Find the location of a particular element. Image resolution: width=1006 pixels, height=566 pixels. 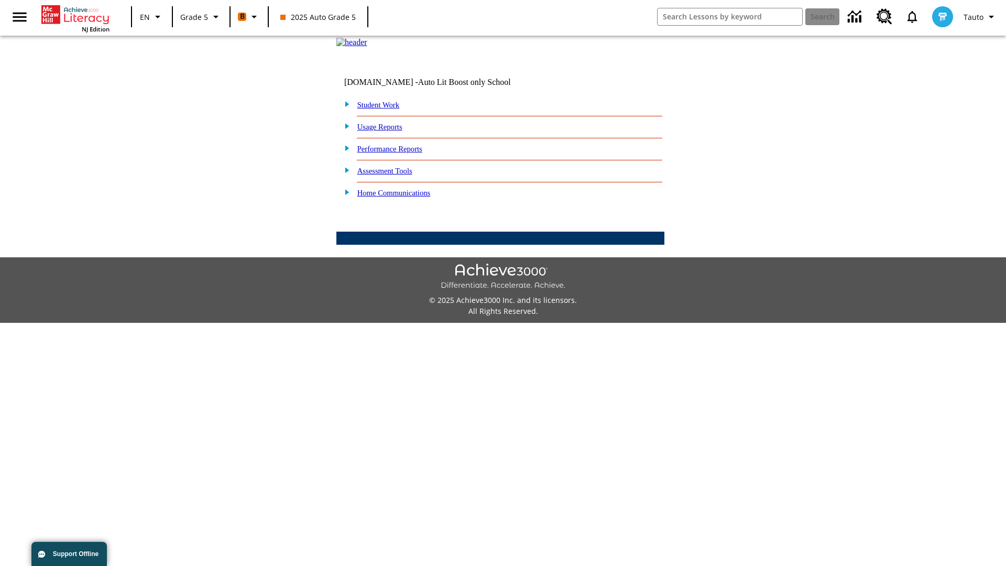

span: B is located at coordinates (242, 16).